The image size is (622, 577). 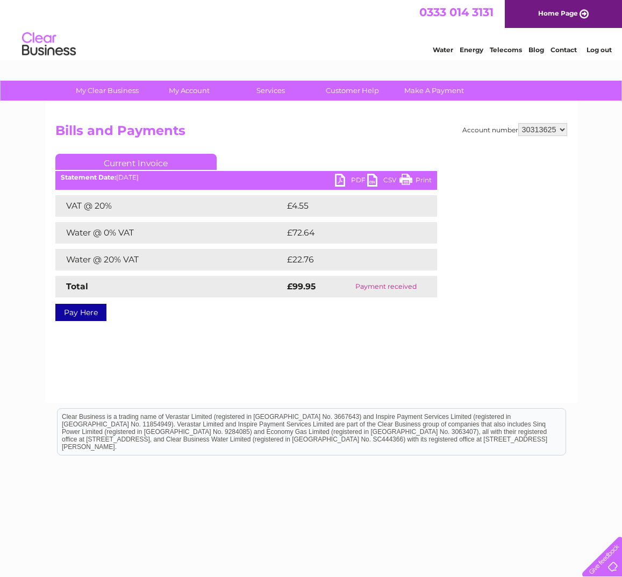 What do you see at coordinates (107, 90) in the screenshot?
I see `a: My Clear Business` at bounding box center [107, 90].